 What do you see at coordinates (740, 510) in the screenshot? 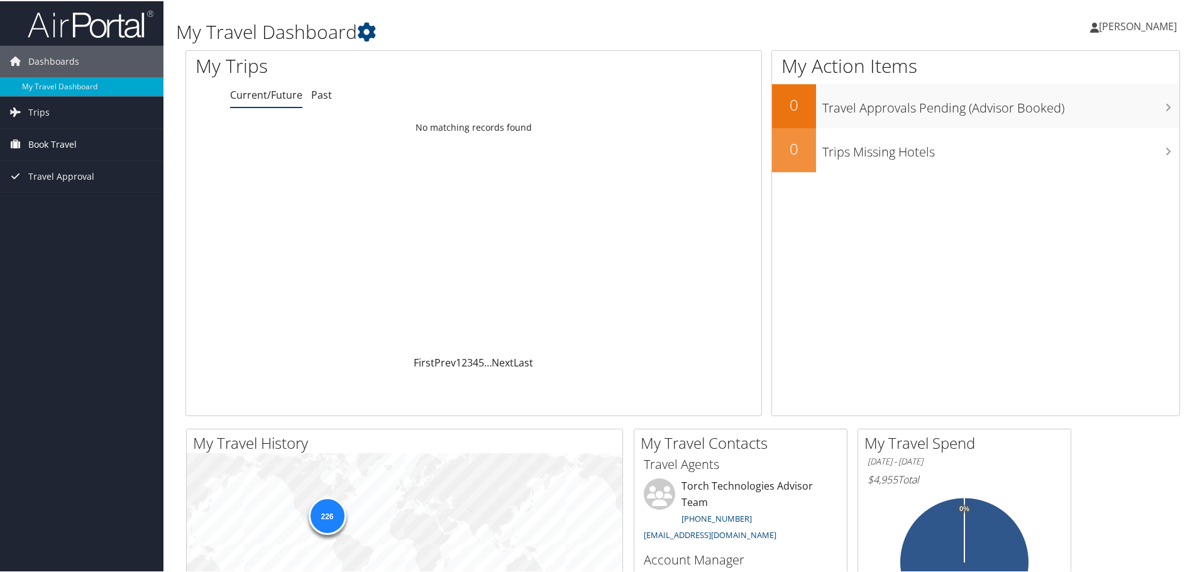
I see `li: Torch Technologies Advisor Team` at bounding box center [740, 510].